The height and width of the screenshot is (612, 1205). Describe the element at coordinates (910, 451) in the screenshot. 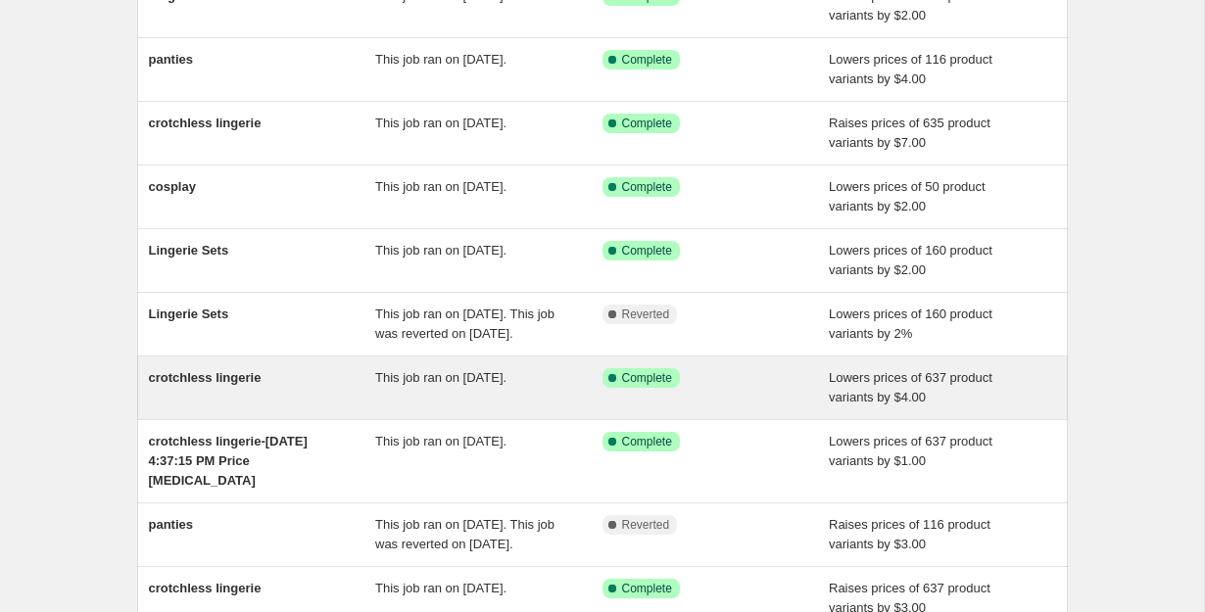

I see `span: Lowers prices of 637 product variants by $1.00` at that location.